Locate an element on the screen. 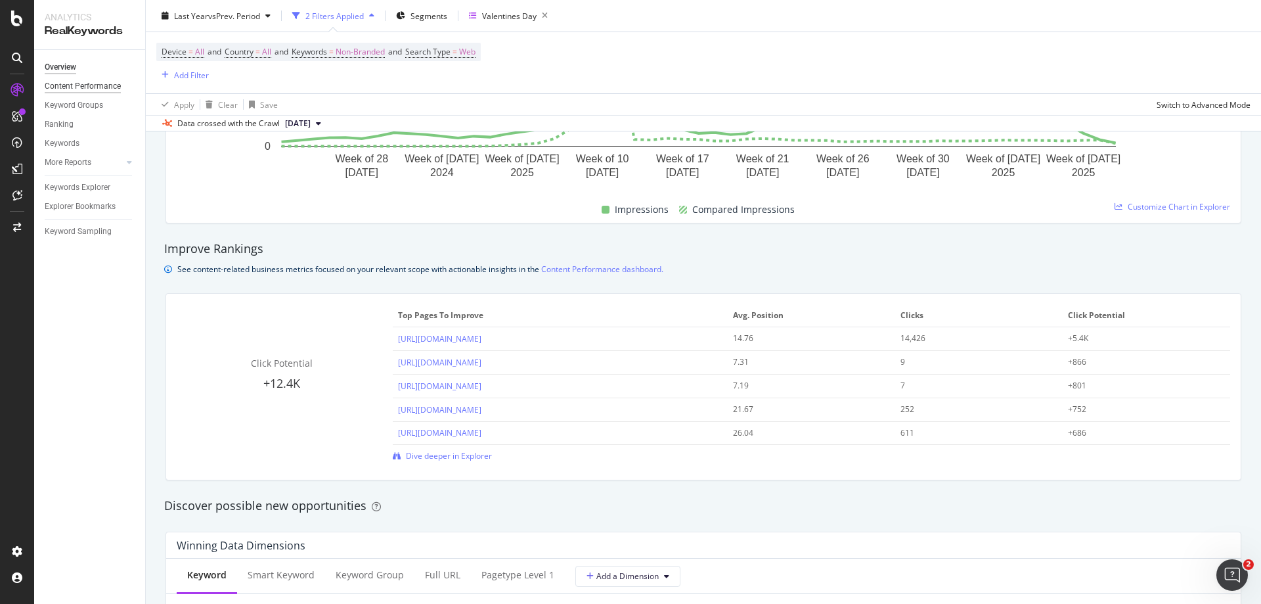 The image size is (1261, 604). div: 7.31 is located at coordinates (803, 362).